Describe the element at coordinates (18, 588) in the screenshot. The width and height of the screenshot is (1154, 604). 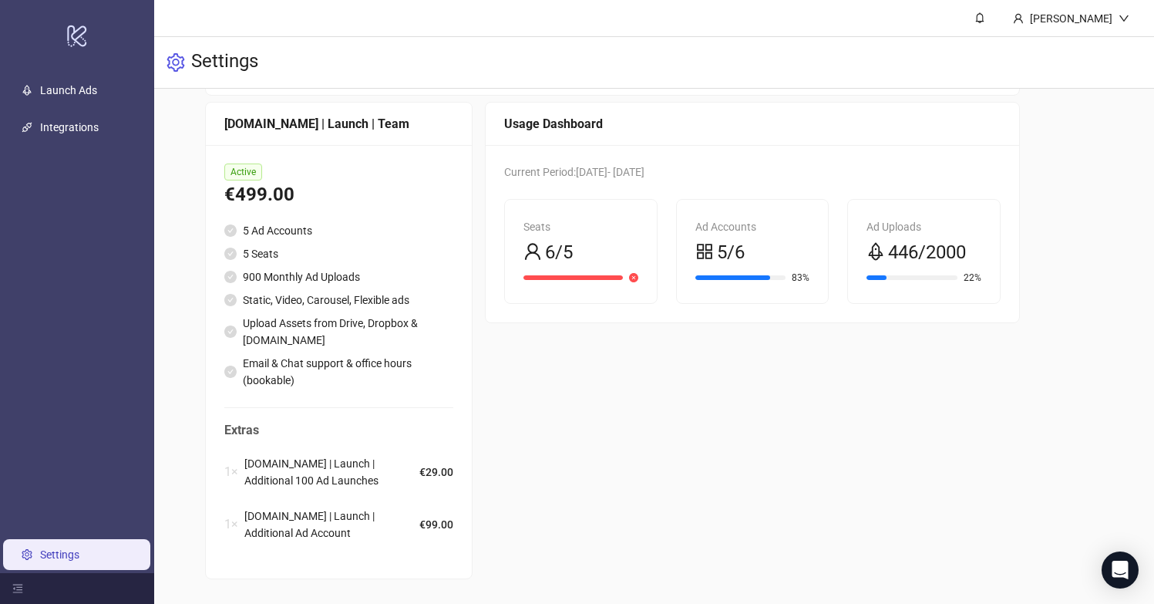
I see `span: menu-fold` at that location.